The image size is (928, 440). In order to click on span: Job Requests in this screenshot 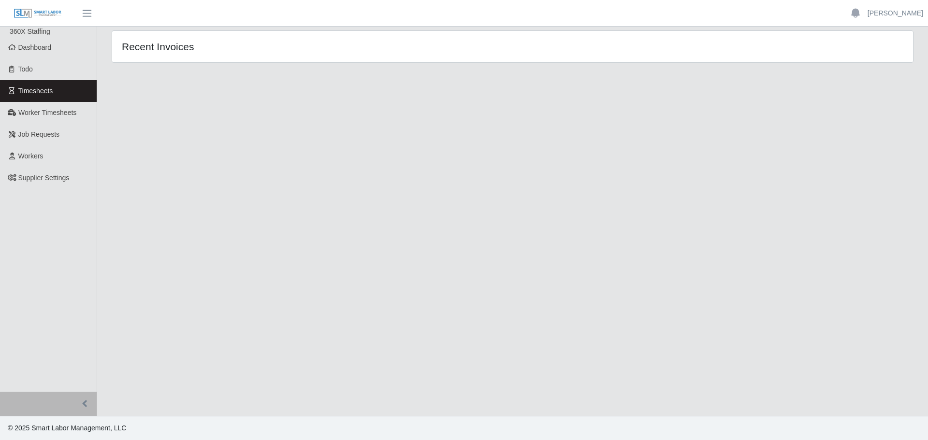, I will do `click(39, 134)`.